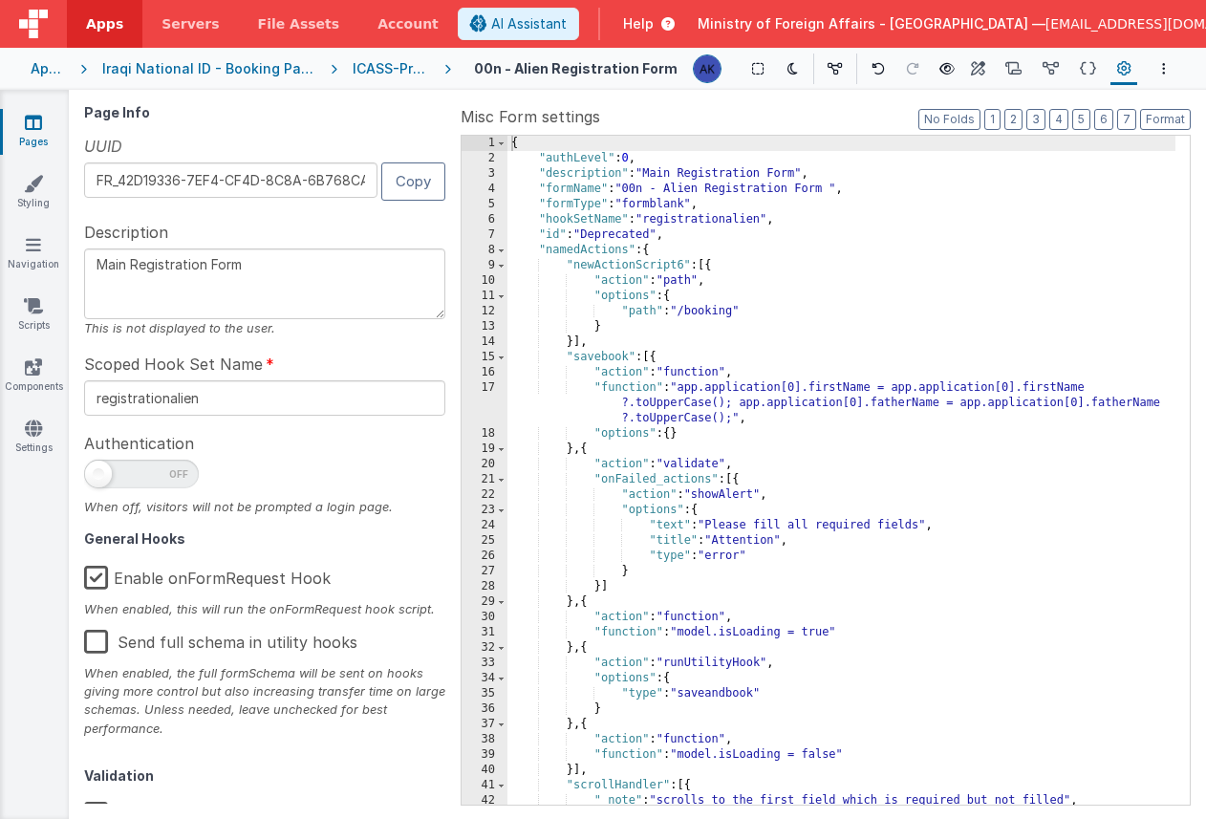 The height and width of the screenshot is (819, 1206). I want to click on span: Description, so click(126, 232).